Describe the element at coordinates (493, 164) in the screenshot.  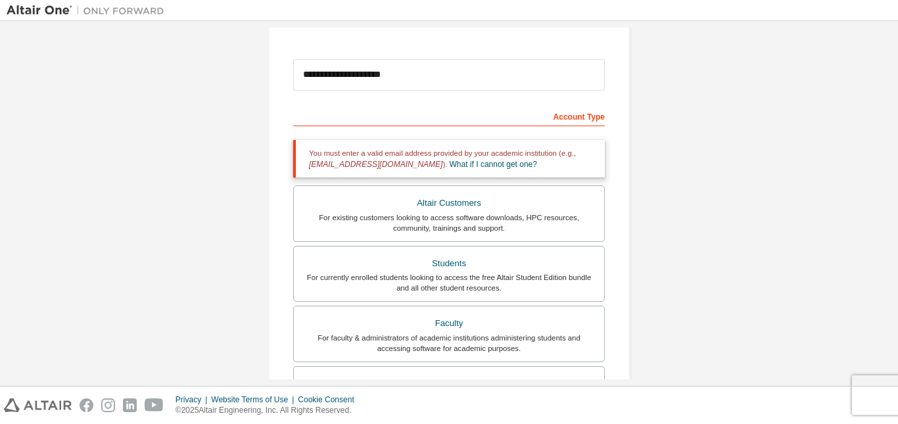
I see `a: What if I cannot get one?` at that location.